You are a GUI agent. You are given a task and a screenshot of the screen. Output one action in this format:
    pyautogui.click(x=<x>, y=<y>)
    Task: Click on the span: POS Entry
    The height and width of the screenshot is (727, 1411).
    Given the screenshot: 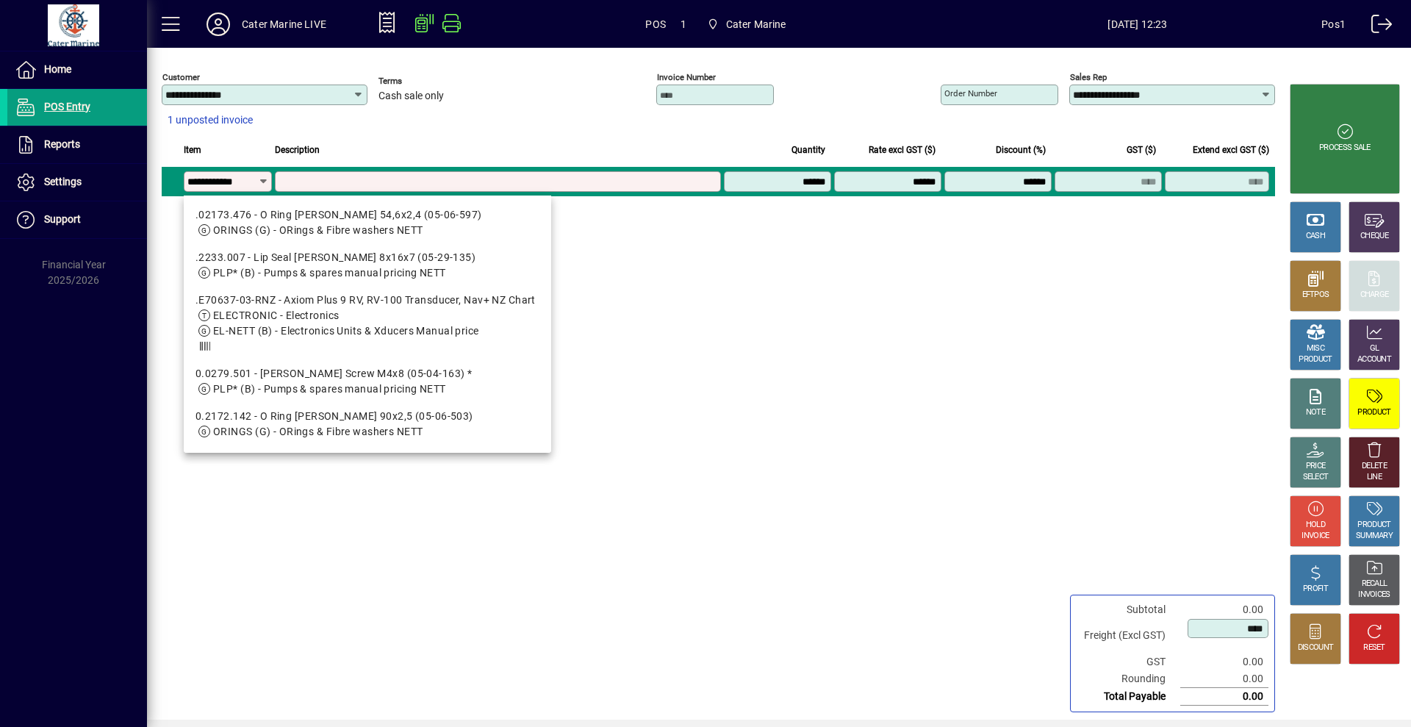 What is the action you would take?
    pyautogui.click(x=67, y=107)
    